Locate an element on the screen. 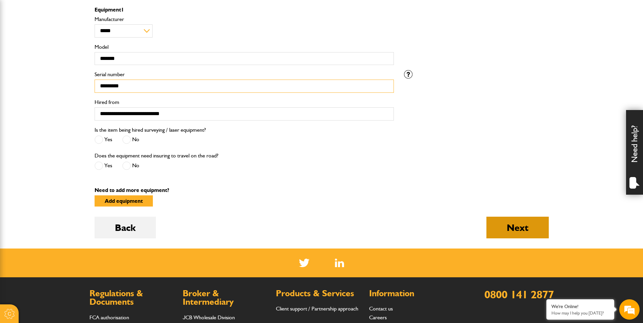 The width and height of the screenshot is (643, 323). input: Enter your email address is located at coordinates (66, 90).